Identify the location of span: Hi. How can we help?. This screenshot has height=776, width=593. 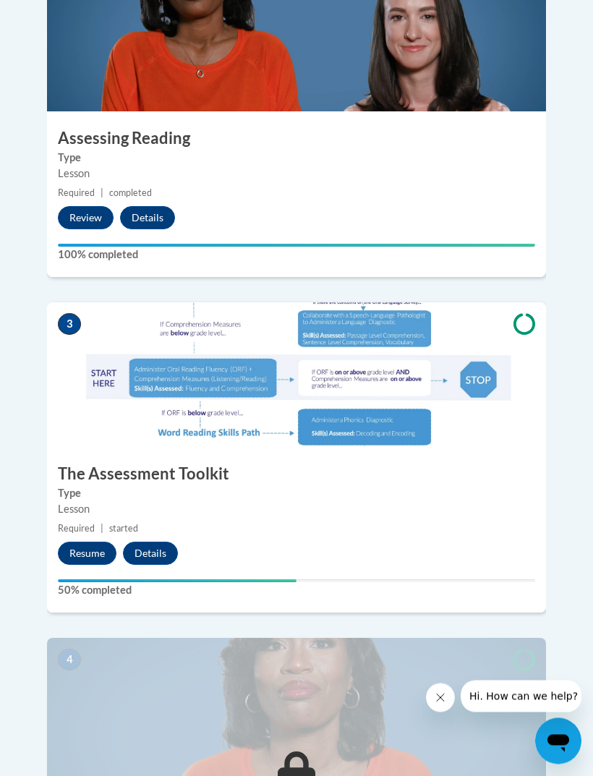
(63, 16).